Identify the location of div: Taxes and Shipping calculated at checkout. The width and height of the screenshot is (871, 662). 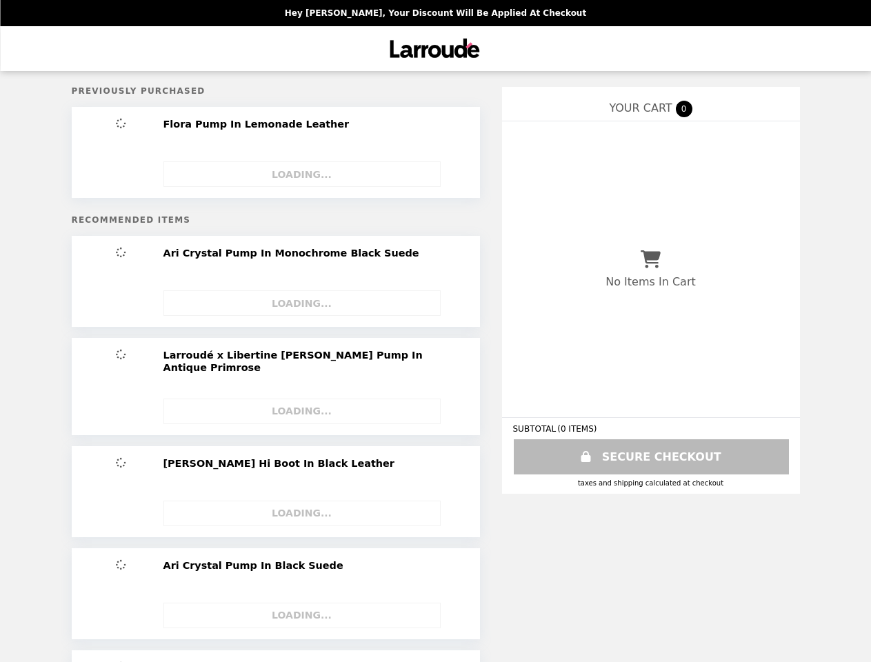
(651, 483).